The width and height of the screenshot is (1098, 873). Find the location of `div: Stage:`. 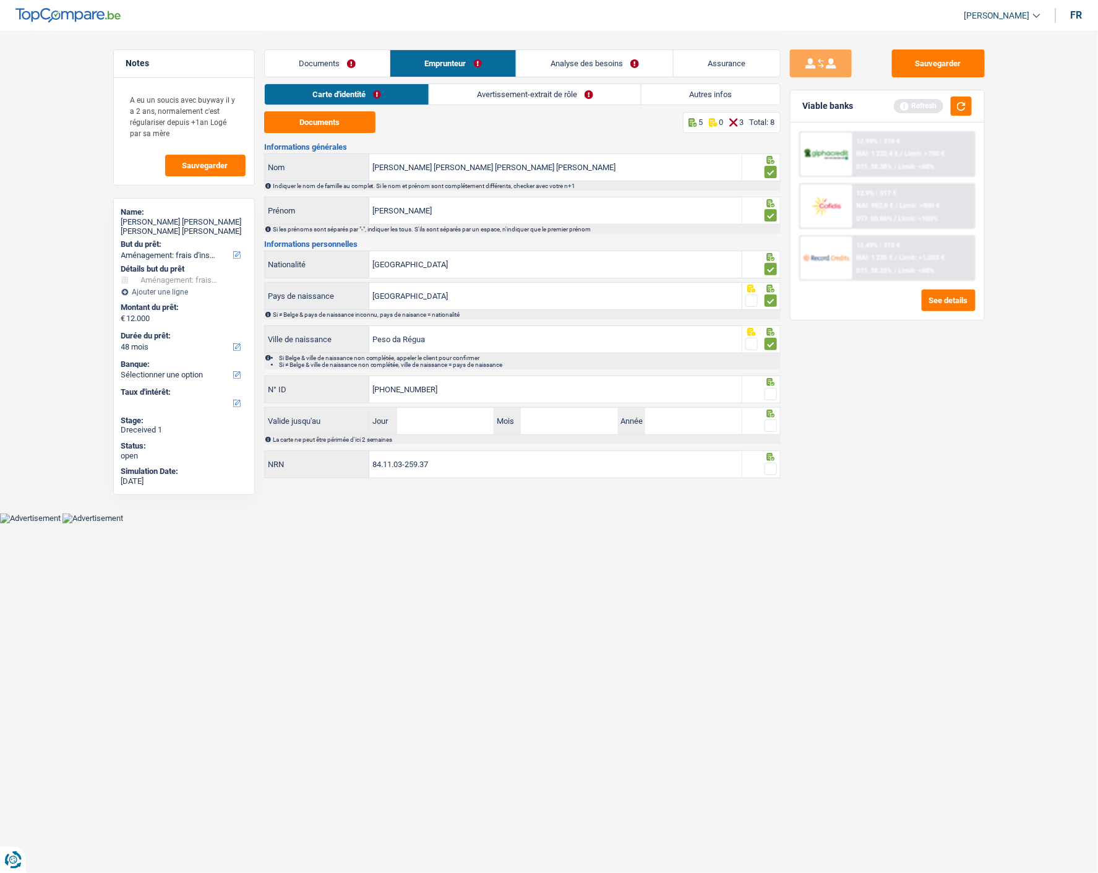

div: Stage: is located at coordinates (184, 421).